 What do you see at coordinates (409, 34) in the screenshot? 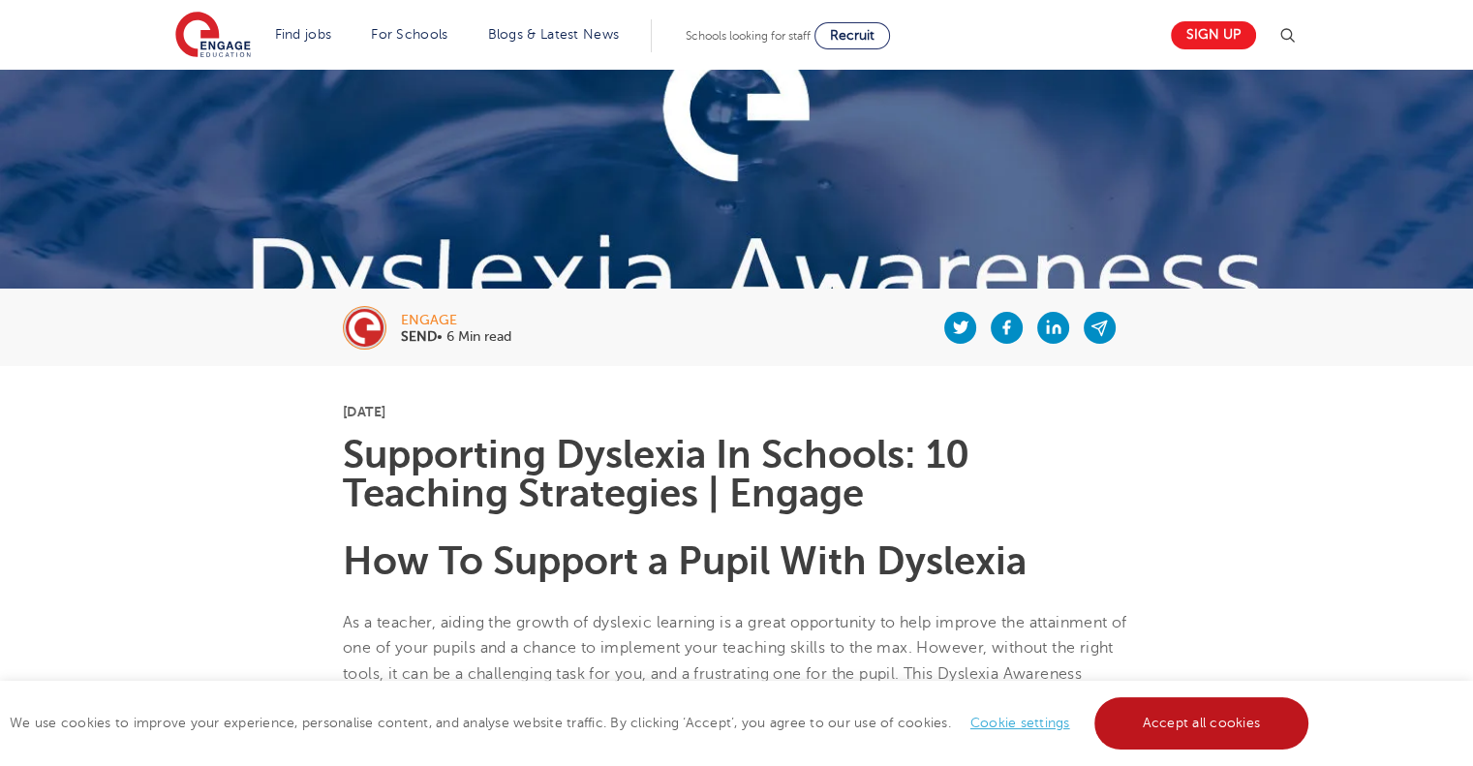
I see `a: For Schools` at bounding box center [409, 34].